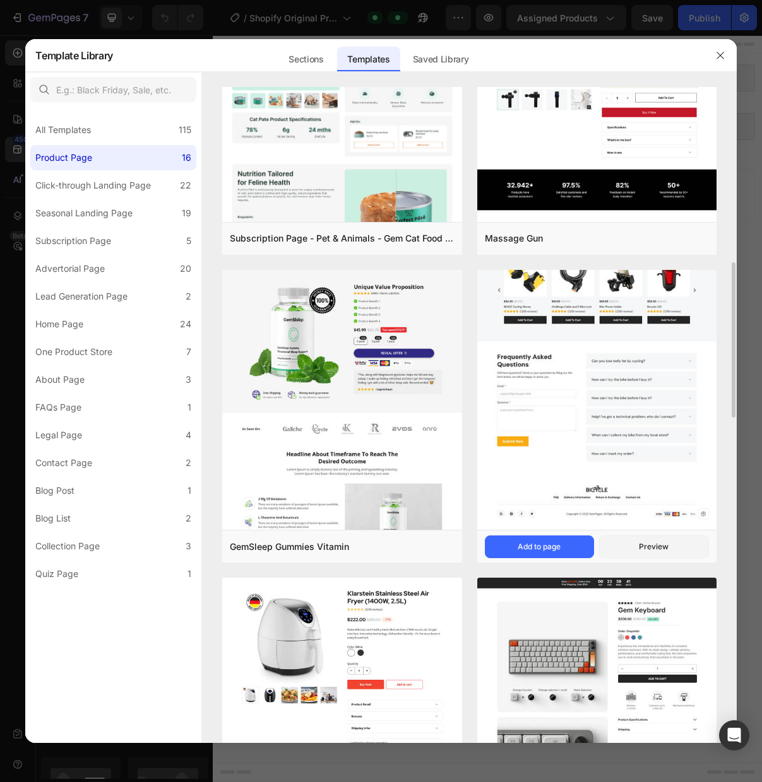  I want to click on div: 20, so click(185, 269).